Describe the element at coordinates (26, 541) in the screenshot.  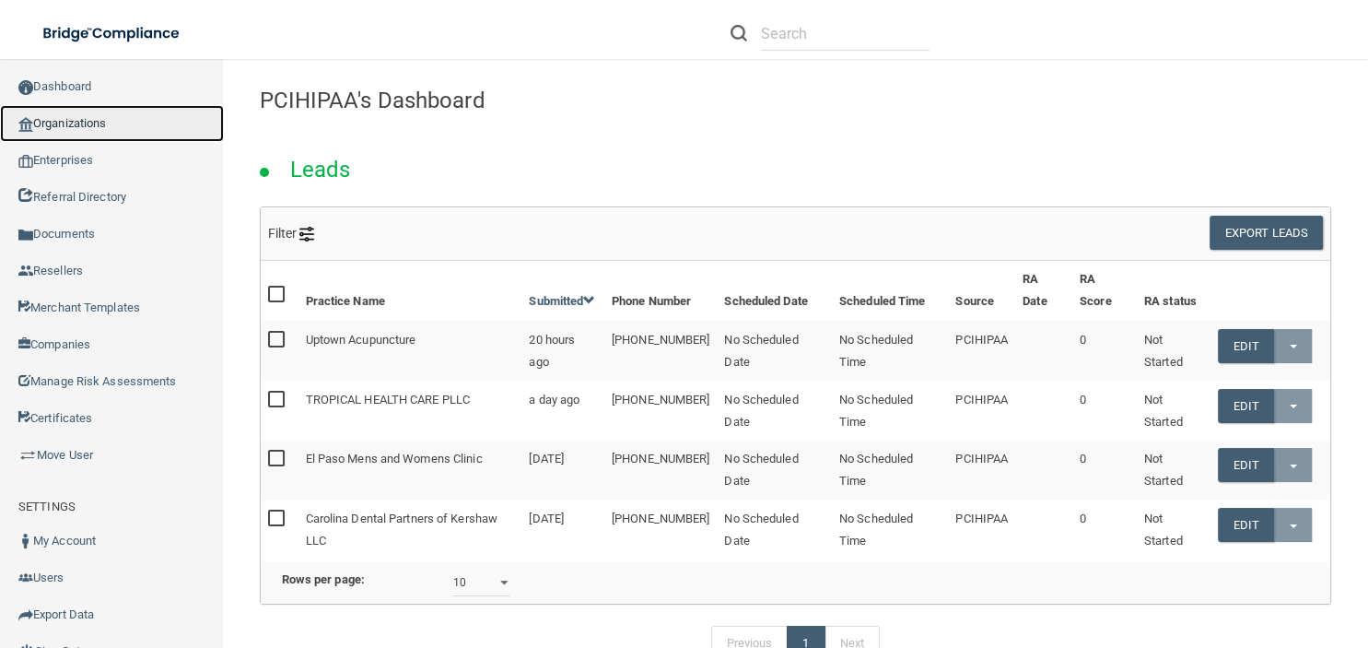
I see `img: ic_user_dark.df1a06c3.png` at that location.